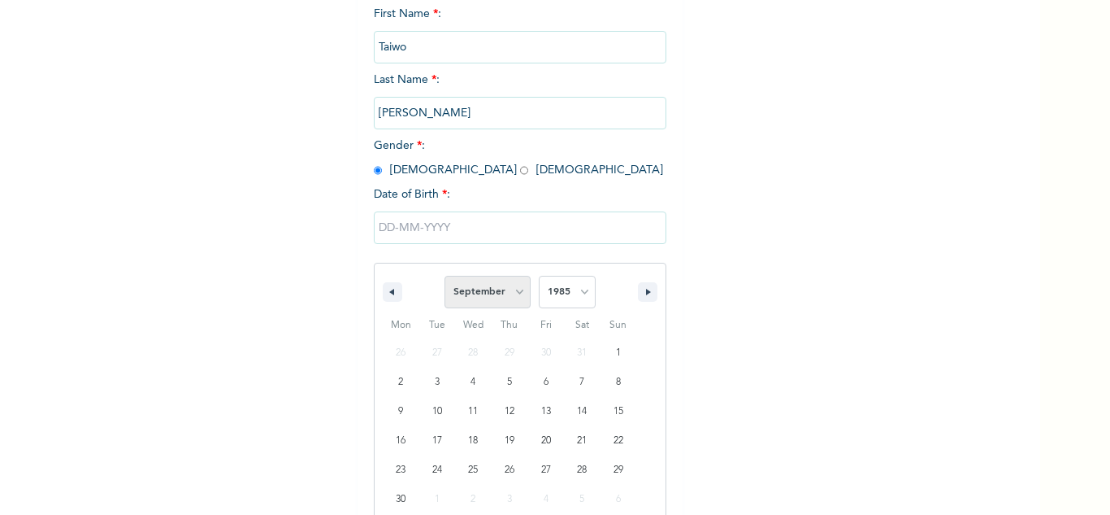 The height and width of the screenshot is (515, 1110). I want to click on button: 25, so click(473, 470).